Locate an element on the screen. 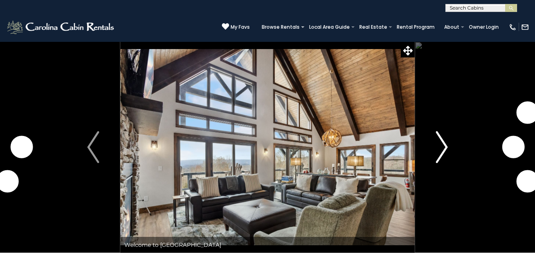 This screenshot has height=256, width=535. a: Real Estate is located at coordinates (373, 27).